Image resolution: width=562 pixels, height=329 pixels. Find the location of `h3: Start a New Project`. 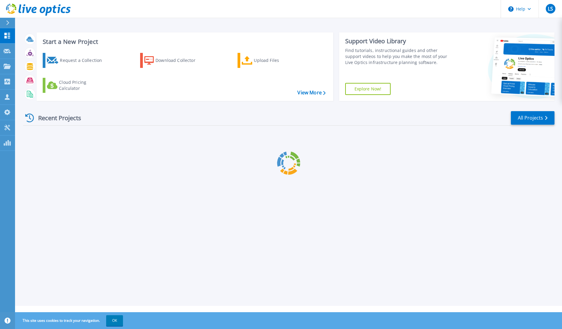

h3: Start a New Project is located at coordinates (184, 42).